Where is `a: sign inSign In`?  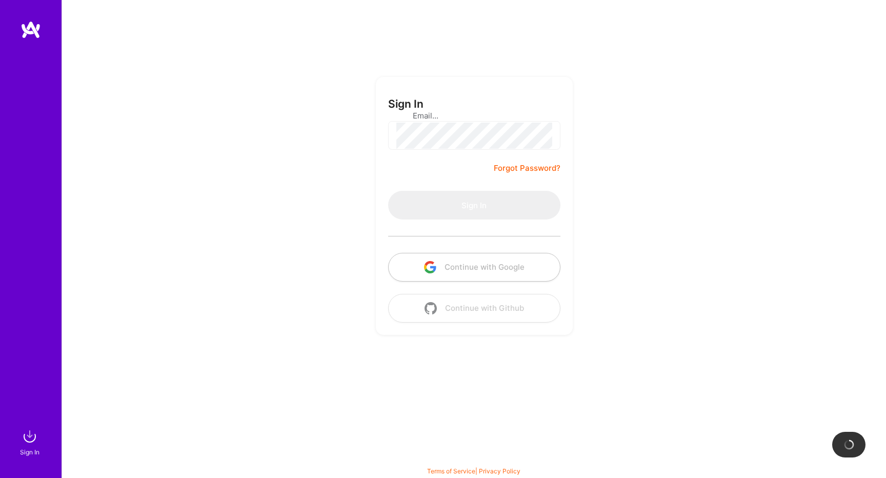
a: sign inSign In is located at coordinates (31, 442).